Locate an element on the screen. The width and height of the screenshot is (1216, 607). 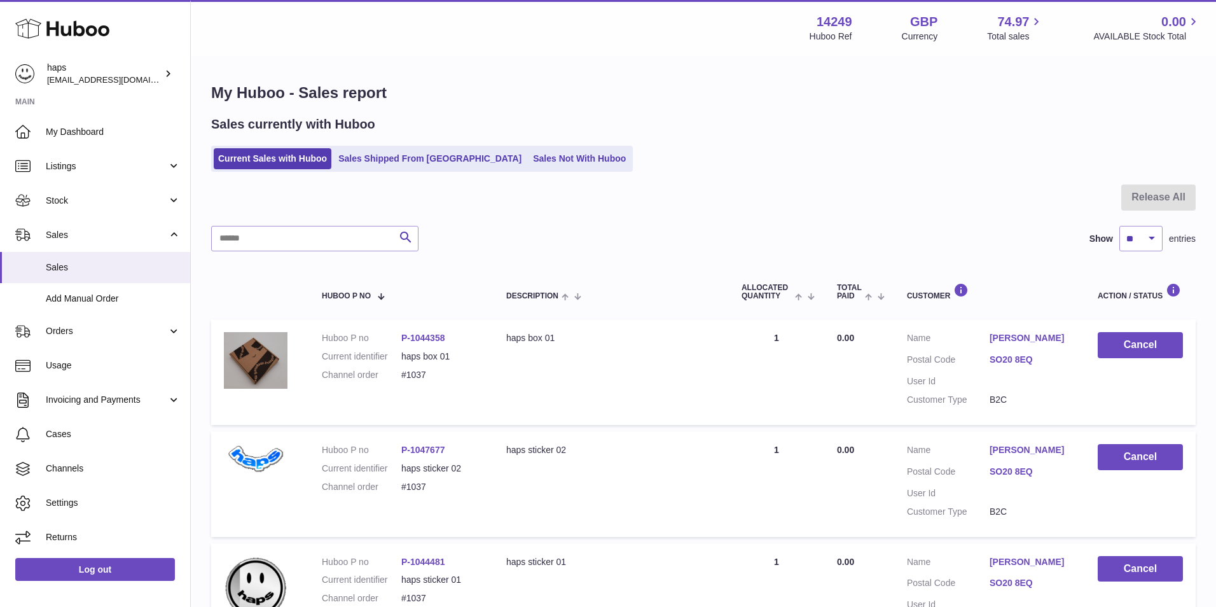
div: haps box 01 is located at coordinates (611, 338).